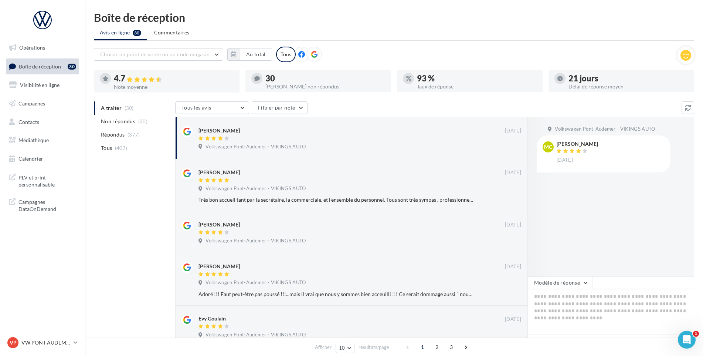 The width and height of the screenshot is (703, 356). What do you see at coordinates (342, 347) in the screenshot?
I see `span: 10` at bounding box center [342, 347].